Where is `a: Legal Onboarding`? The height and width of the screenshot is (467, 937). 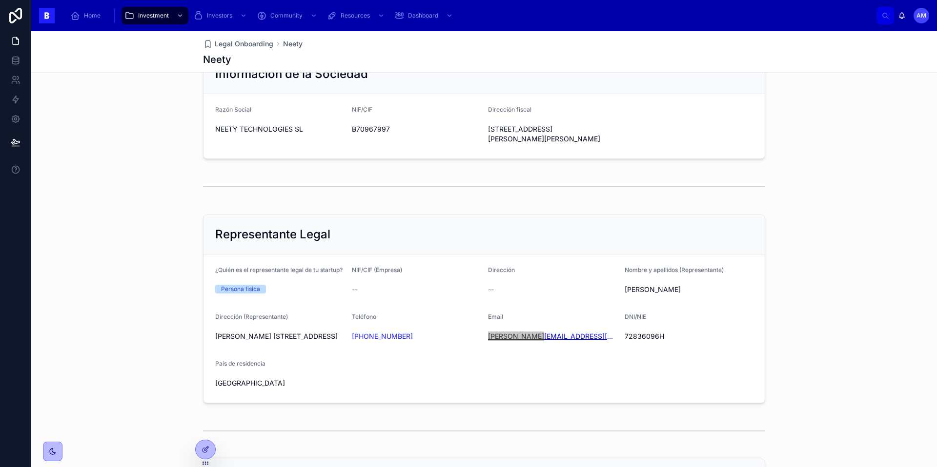
a: Legal Onboarding is located at coordinates (238, 44).